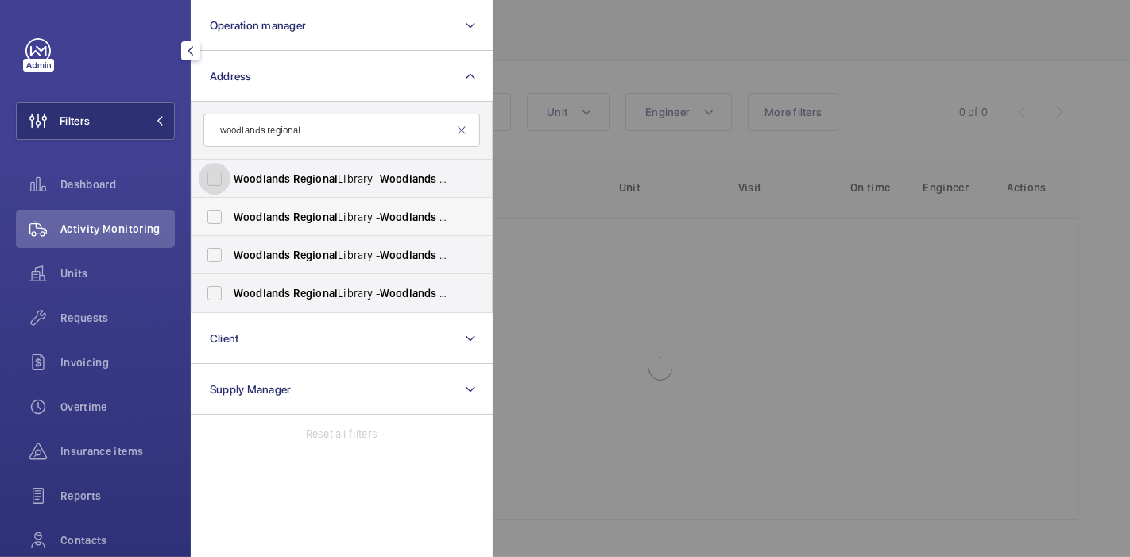  Describe the element at coordinates (118, 407) in the screenshot. I see `span: Overtime` at that location.